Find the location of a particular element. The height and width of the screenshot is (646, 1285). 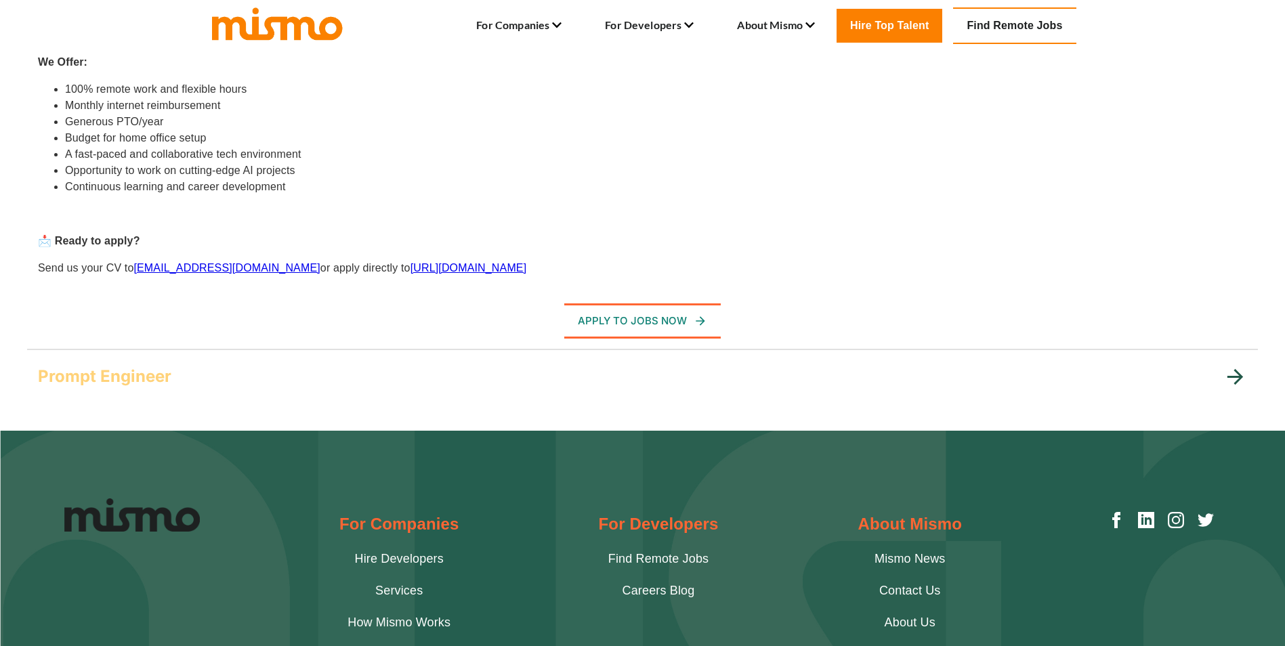

button: Apply To Jobs Now is located at coordinates (642, 321).